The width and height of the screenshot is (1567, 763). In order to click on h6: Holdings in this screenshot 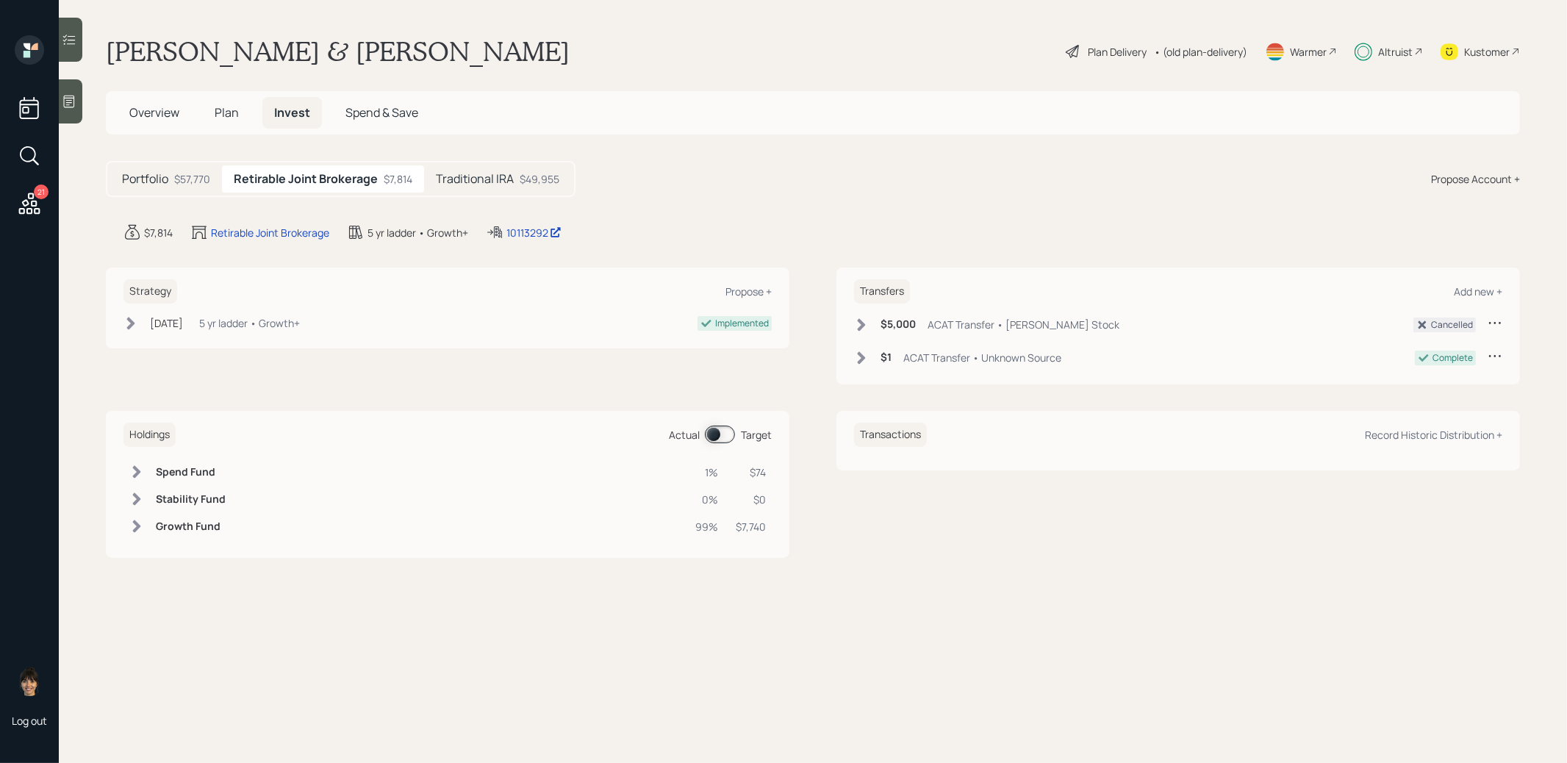, I will do `click(149, 434)`.